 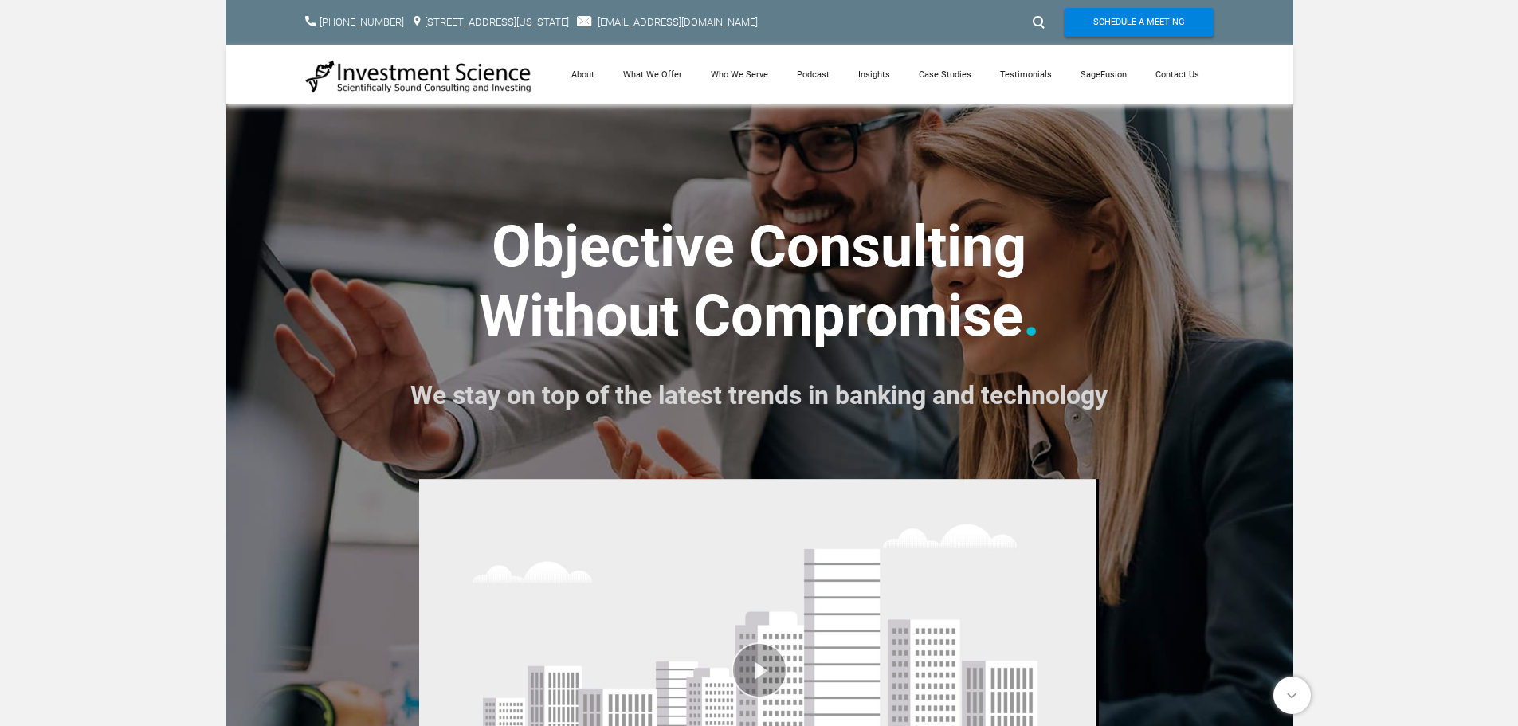 I want to click on img: Investment Science | NYC Consulting Services, so click(x=418, y=76).